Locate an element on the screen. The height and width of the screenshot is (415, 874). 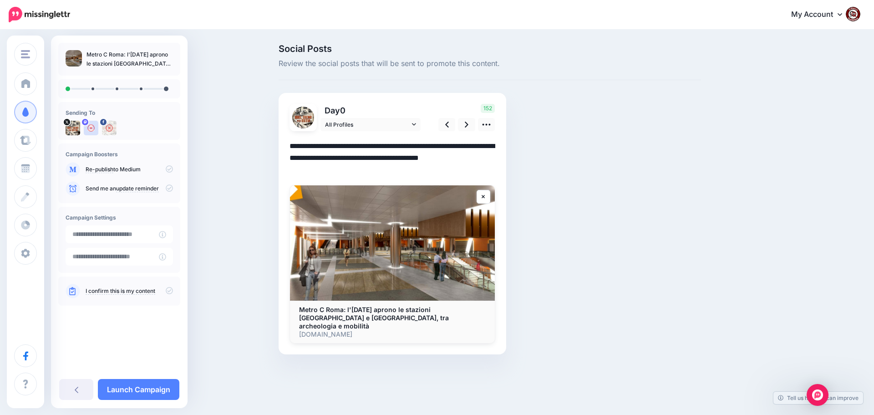
img: menu.png is located at coordinates (25, 54).